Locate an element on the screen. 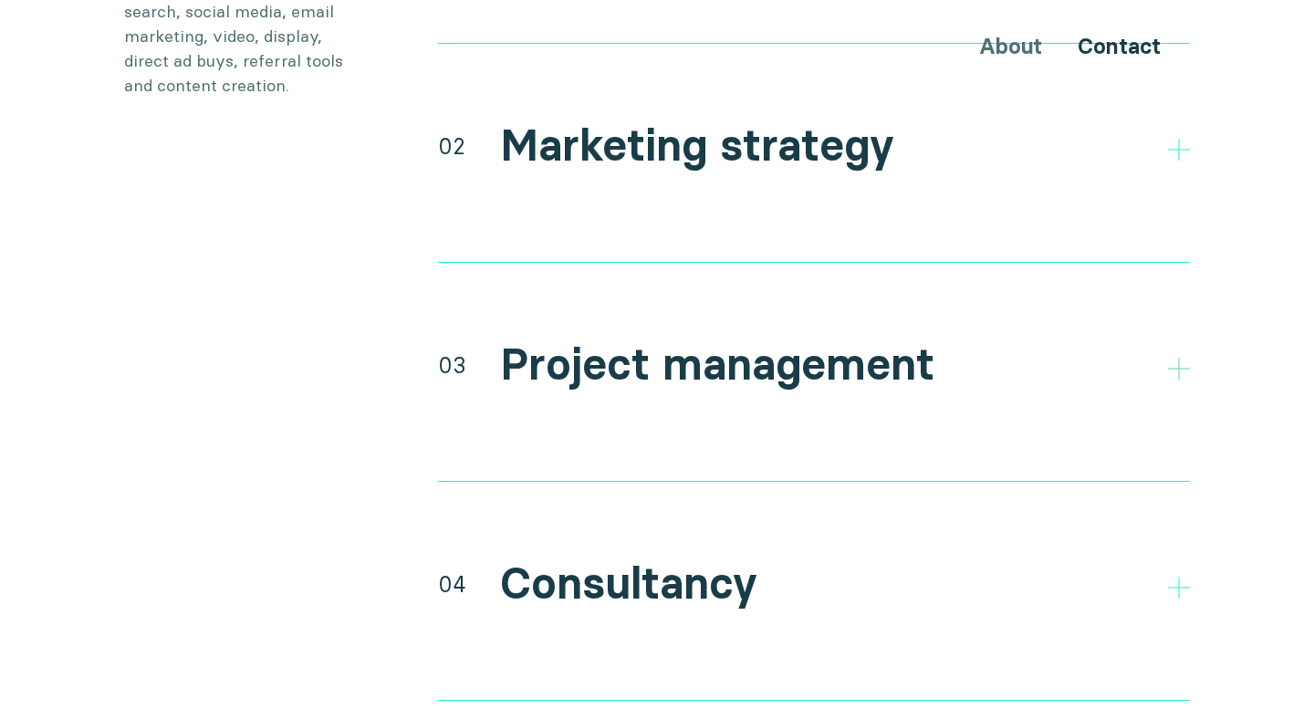  h2: Consultancy is located at coordinates (629, 584).